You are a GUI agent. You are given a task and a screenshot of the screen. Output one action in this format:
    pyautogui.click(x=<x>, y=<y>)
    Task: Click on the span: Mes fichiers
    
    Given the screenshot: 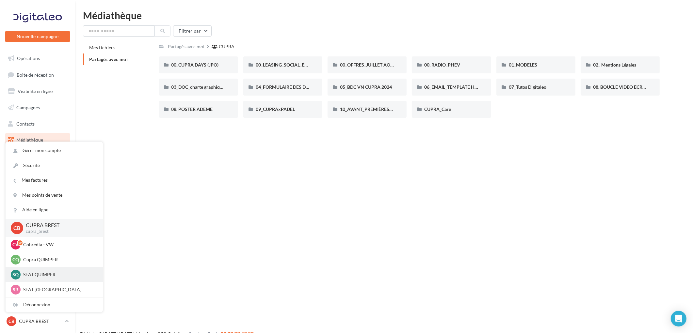 What is the action you would take?
    pyautogui.click(x=102, y=47)
    